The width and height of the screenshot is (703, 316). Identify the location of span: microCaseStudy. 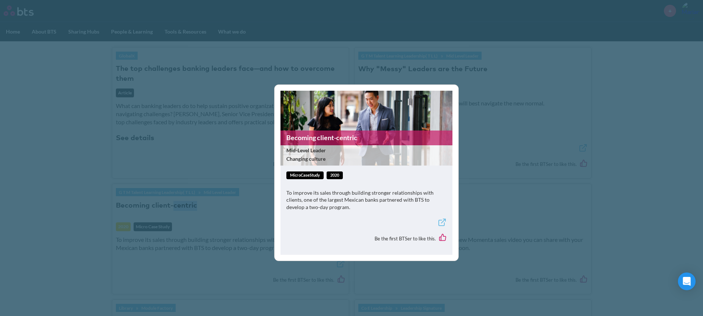
(305, 175).